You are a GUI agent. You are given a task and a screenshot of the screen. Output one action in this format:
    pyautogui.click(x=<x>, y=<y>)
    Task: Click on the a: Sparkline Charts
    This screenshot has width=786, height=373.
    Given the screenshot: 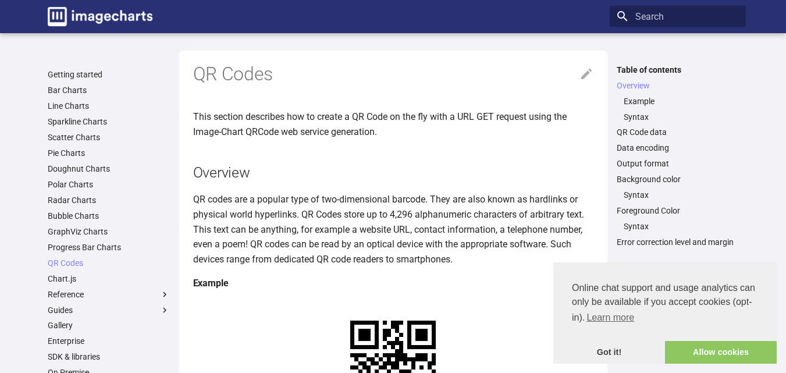 What is the action you would take?
    pyautogui.click(x=109, y=122)
    